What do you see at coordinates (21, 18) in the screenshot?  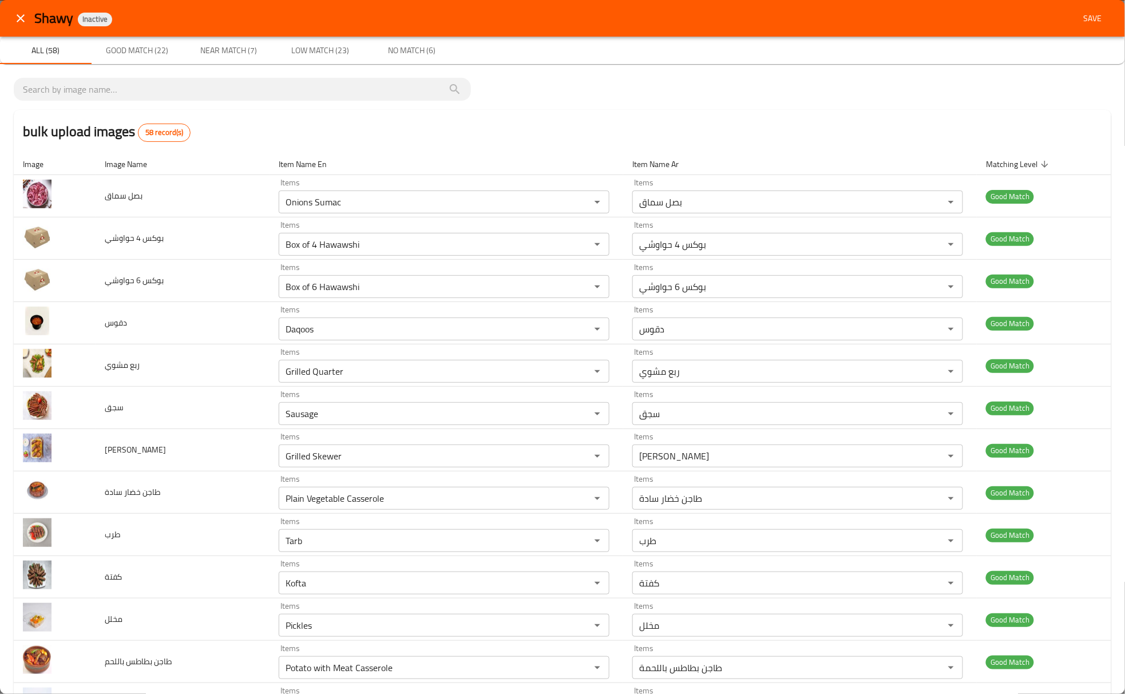 I see `button: close` at bounding box center [21, 18].